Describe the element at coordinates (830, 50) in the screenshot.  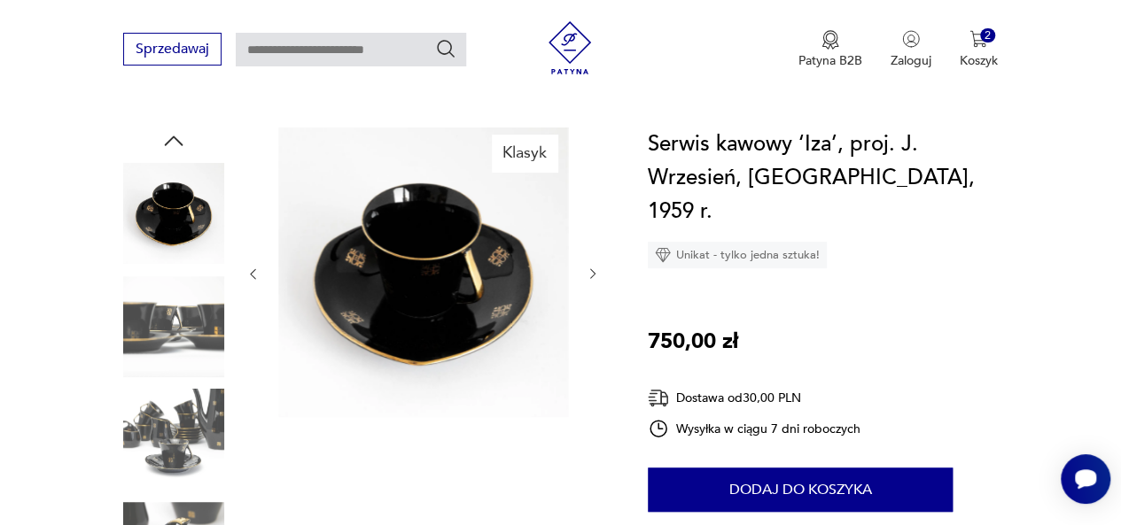
I see `a: Ikona medaluPatyna B2B` at that location.